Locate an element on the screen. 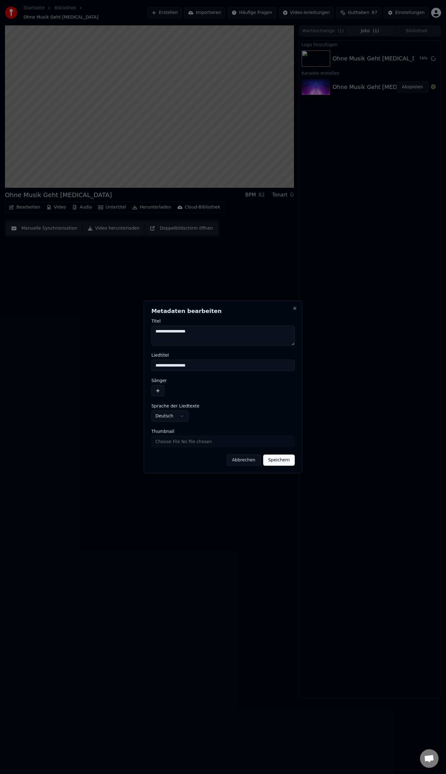  h2: Metadaten bearbeiten is located at coordinates (223, 311).